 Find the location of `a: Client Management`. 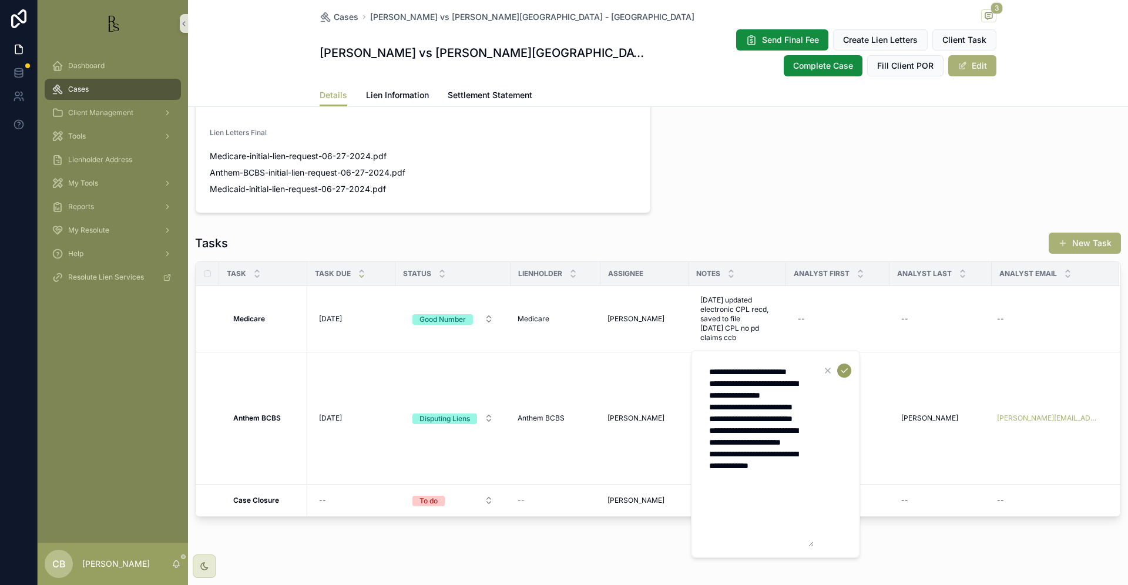

a: Client Management is located at coordinates (113, 113).